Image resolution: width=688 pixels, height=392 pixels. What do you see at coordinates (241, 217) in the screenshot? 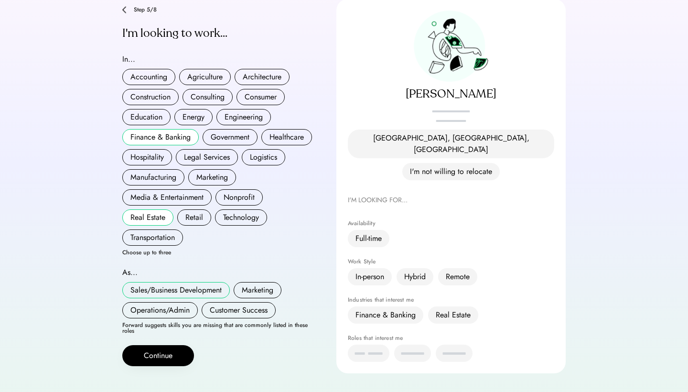
I see `button: Technology` at bounding box center [241, 217].